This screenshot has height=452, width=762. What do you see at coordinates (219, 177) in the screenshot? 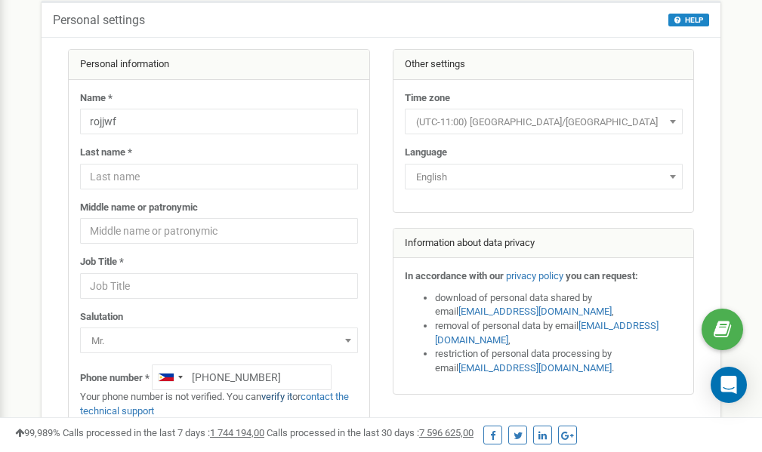
I see `input: Last name` at bounding box center [219, 177].